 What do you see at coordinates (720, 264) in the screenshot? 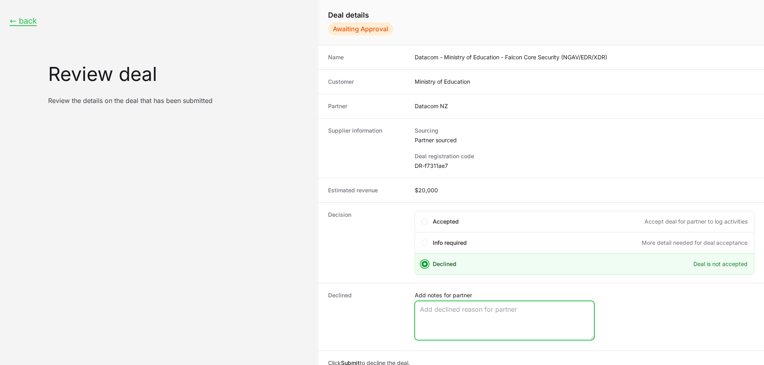
I see `span: Deal is not accepted` at bounding box center [720, 264].